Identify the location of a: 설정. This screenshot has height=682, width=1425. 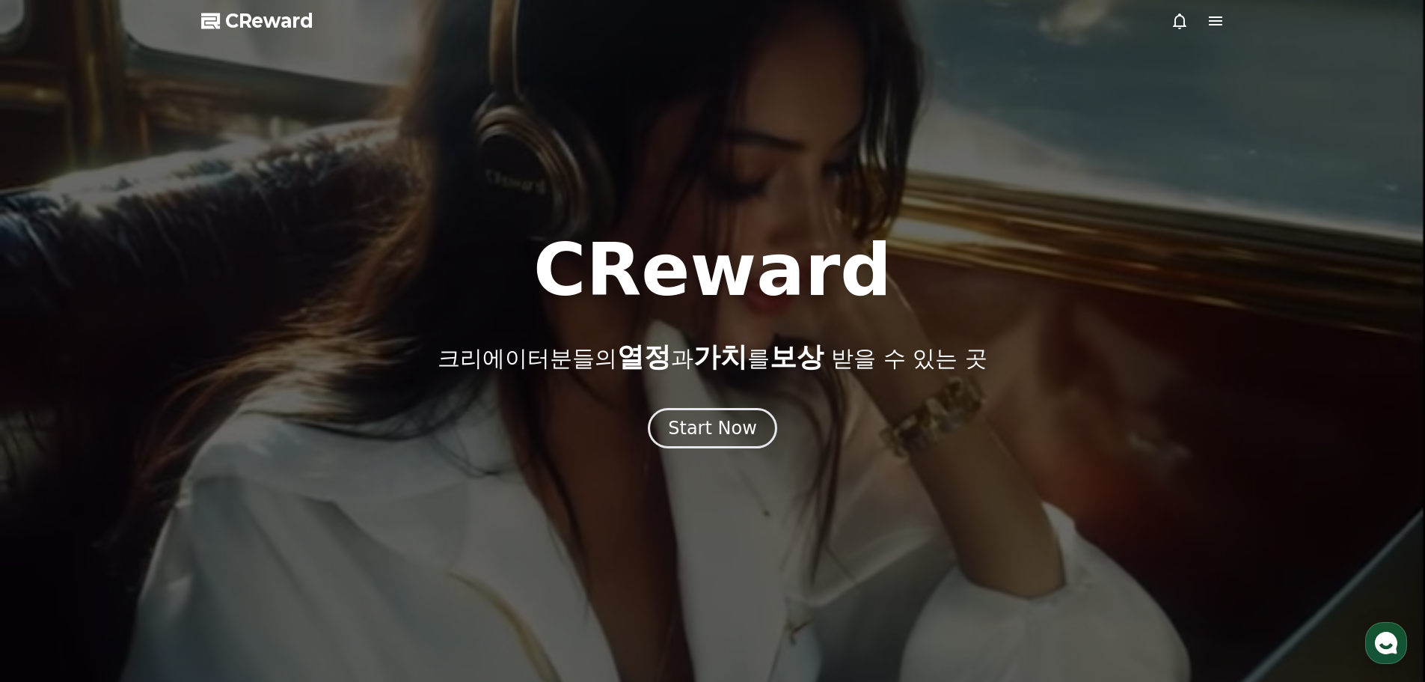
(240, 493).